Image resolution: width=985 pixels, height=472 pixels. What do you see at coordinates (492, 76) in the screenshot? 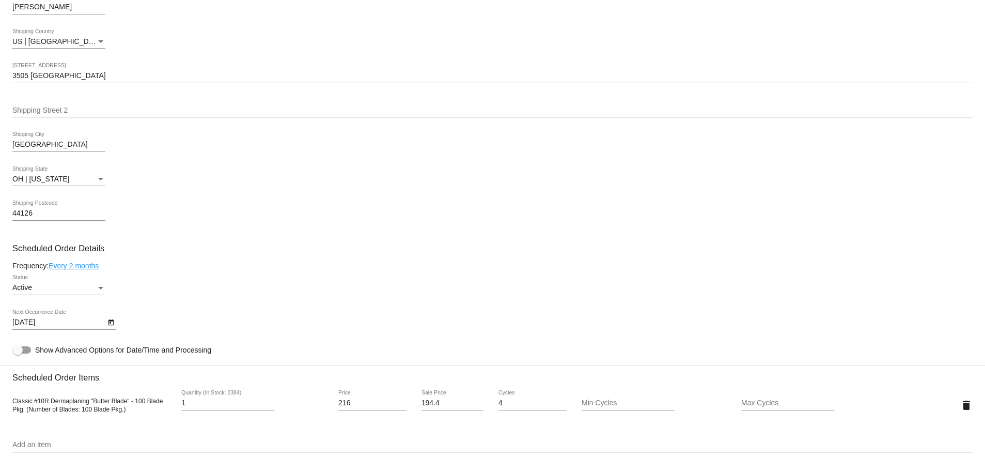
I see `input: Shipping Street 1` at bounding box center [492, 76].